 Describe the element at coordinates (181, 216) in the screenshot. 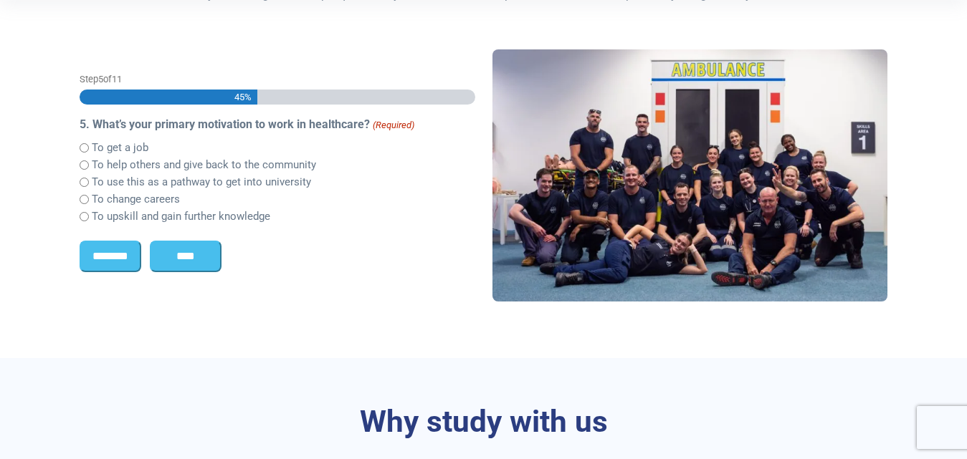

I see `label: To upskill and gain further knowledge` at that location.